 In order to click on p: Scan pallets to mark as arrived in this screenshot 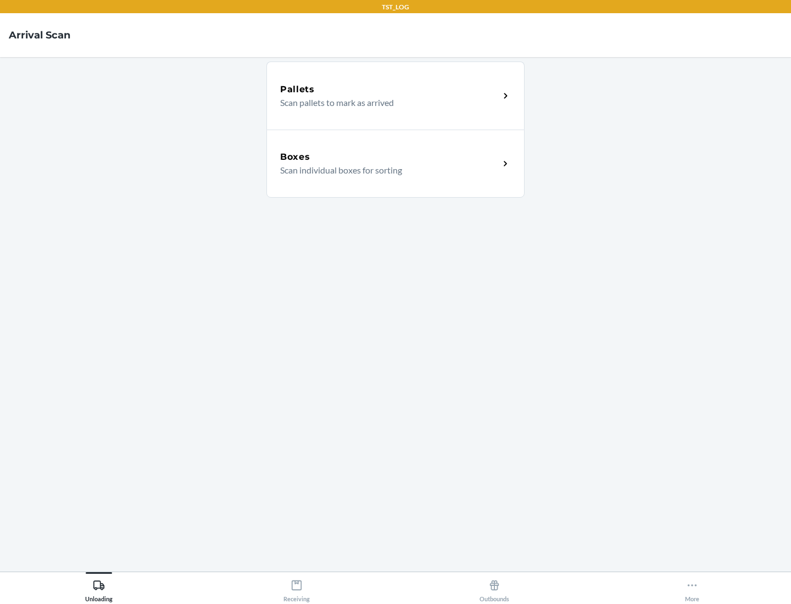, I will do `click(385, 103)`.